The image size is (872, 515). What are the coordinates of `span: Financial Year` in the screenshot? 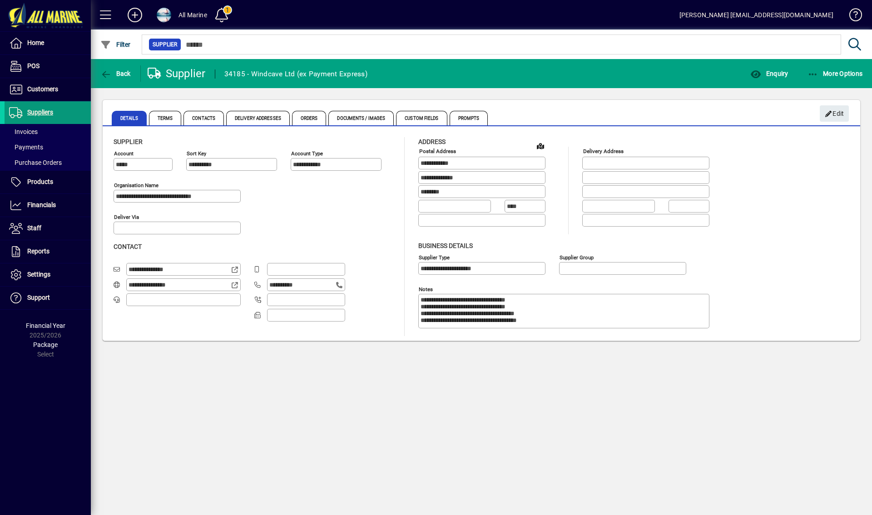 It's located at (45, 326).